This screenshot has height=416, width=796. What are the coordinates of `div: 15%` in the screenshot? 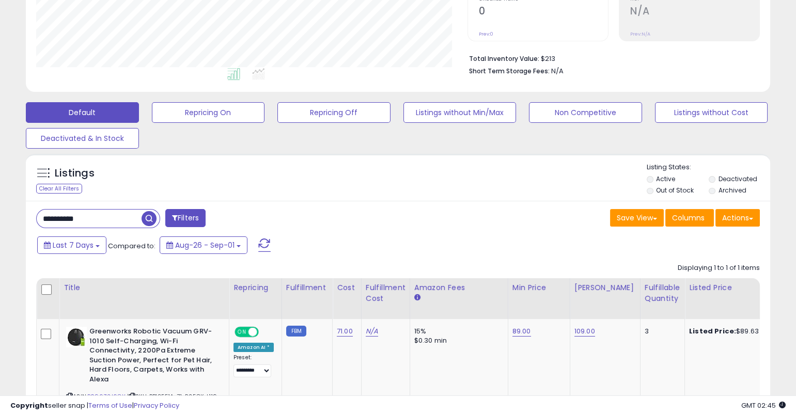 It's located at (457, 332).